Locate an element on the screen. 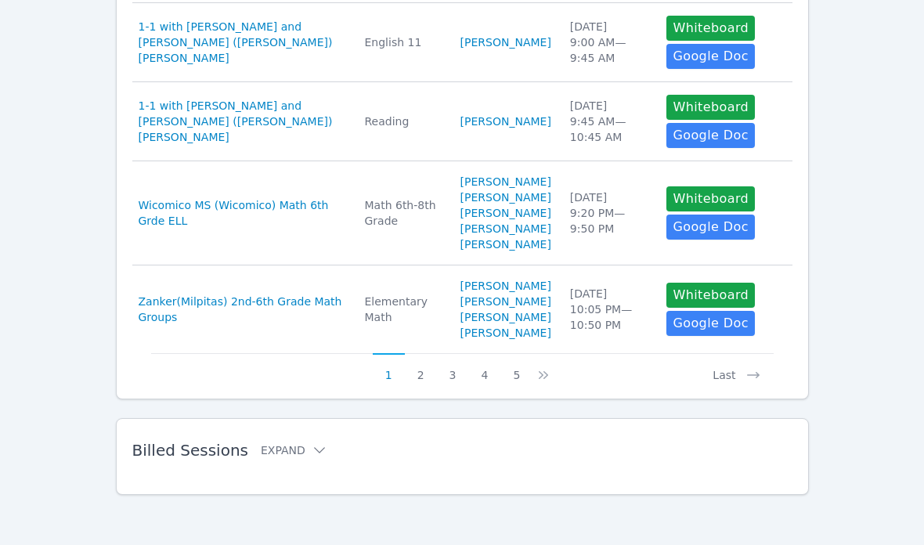  div: Elementary Math is located at coordinates (403, 309).